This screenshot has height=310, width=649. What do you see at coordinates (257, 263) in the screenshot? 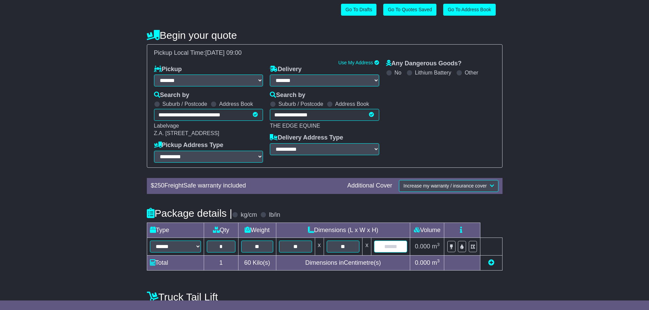
I see `td: Kilo(s)` at bounding box center [257, 263].